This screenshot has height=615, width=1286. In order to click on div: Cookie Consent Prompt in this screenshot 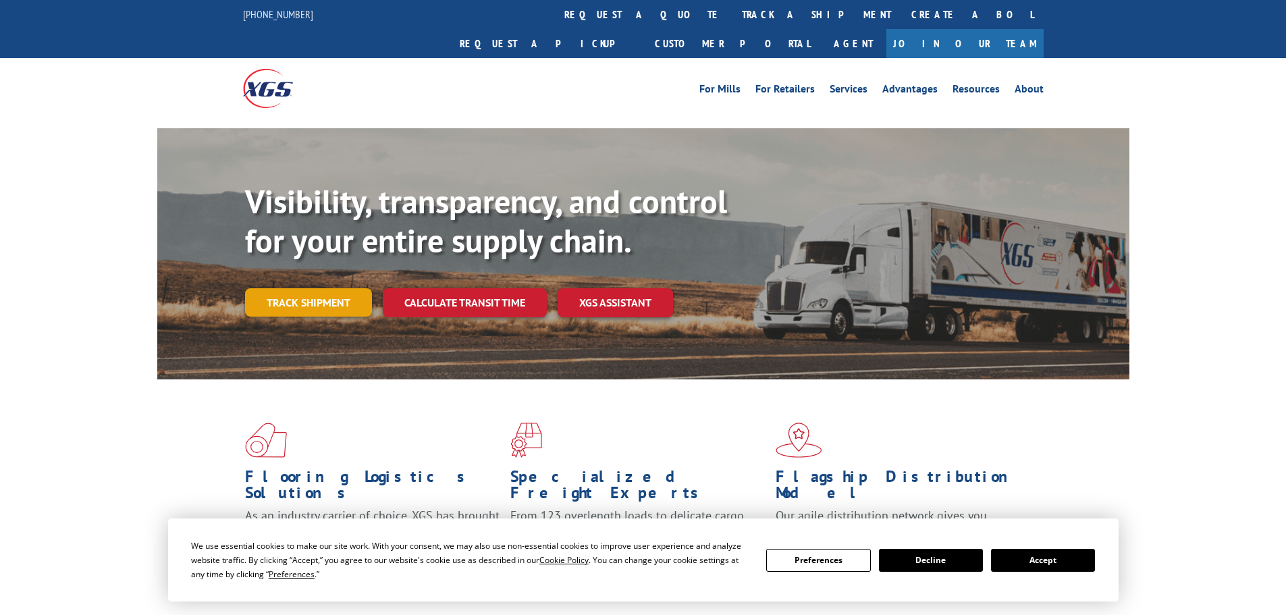, I will do `click(643, 560)`.